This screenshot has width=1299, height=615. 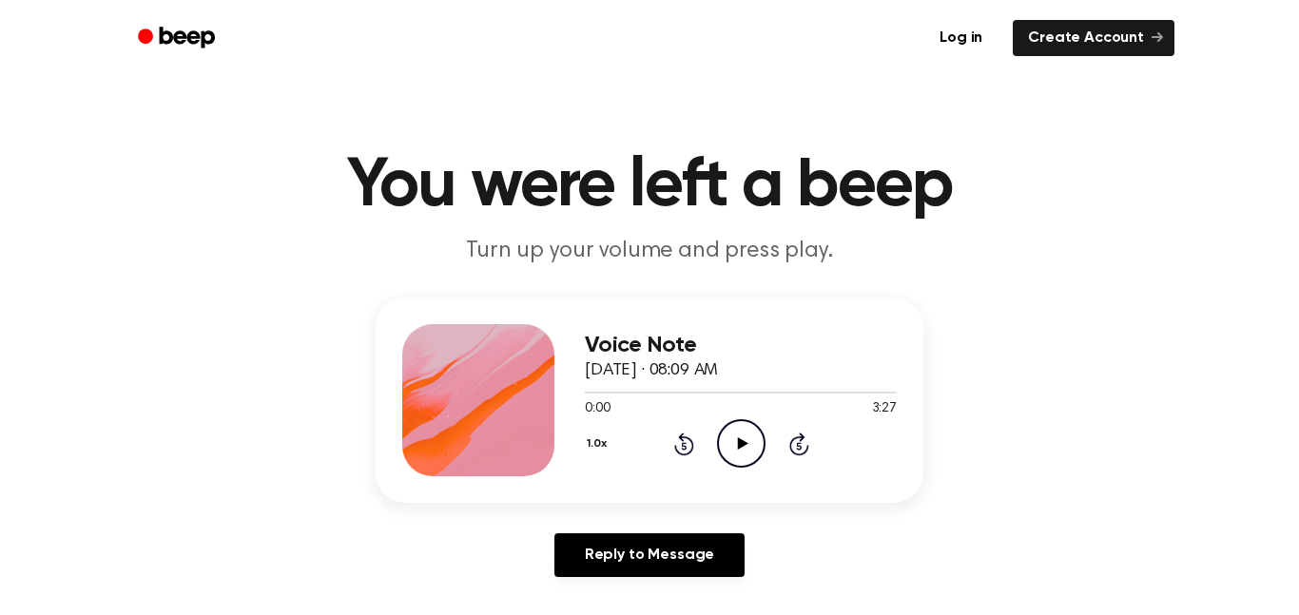 What do you see at coordinates (1094, 38) in the screenshot?
I see `a: Create Account` at bounding box center [1094, 38].